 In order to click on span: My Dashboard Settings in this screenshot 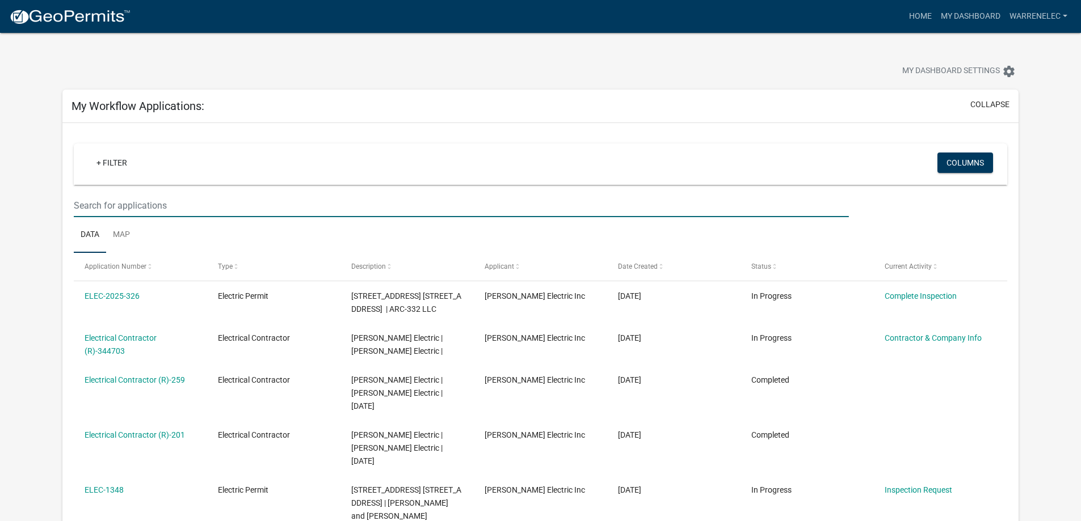, I will do `click(951, 72)`.